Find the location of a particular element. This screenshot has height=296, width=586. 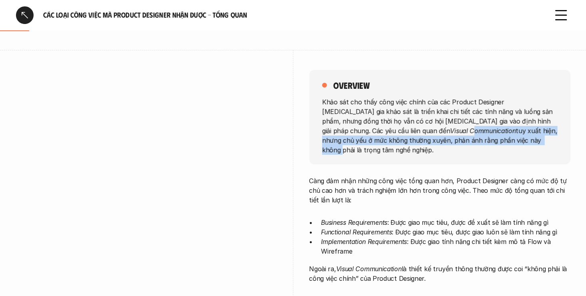

em: Functional Requirements is located at coordinates (357, 232).